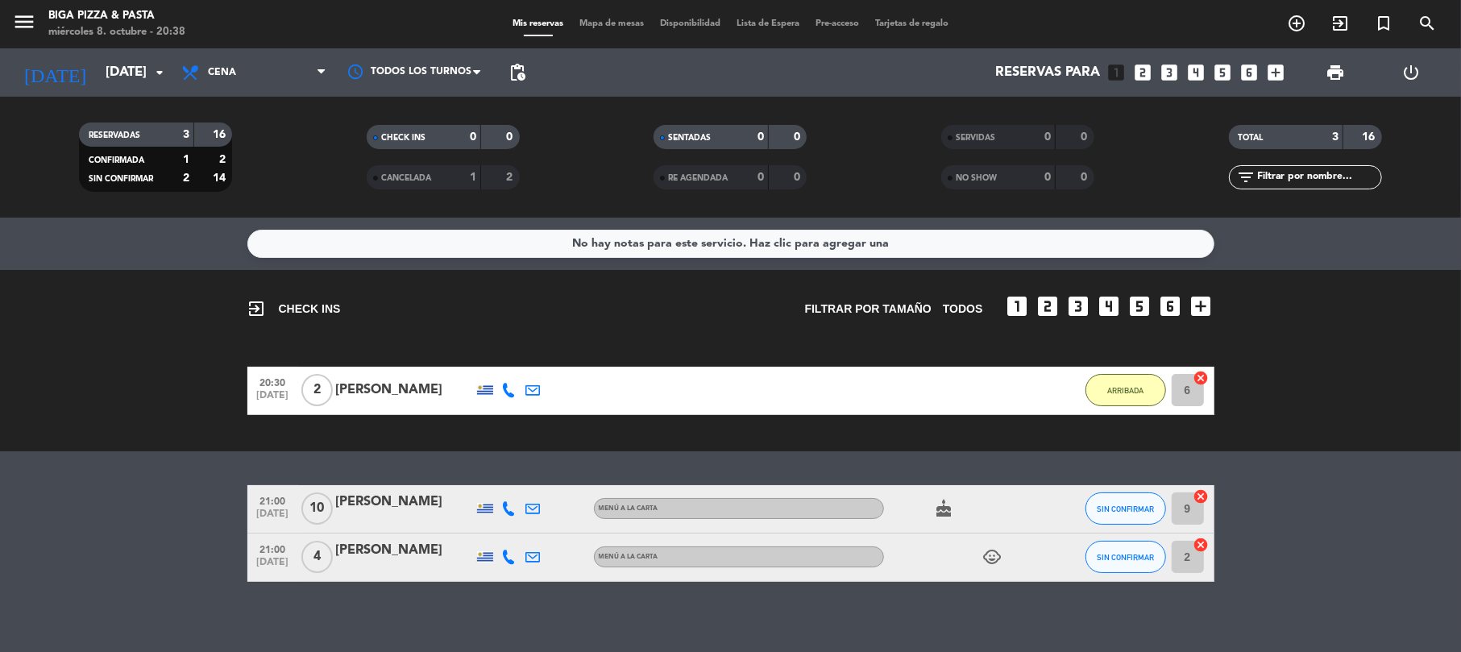 This screenshot has height=652, width=1461. What do you see at coordinates (837, 23) in the screenshot?
I see `span: Pre-acceso` at bounding box center [837, 23].